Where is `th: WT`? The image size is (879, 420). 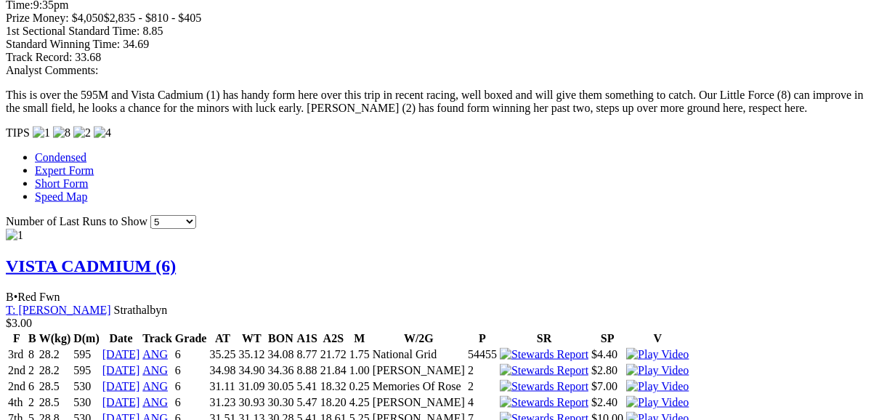
th: WT is located at coordinates (251, 338).